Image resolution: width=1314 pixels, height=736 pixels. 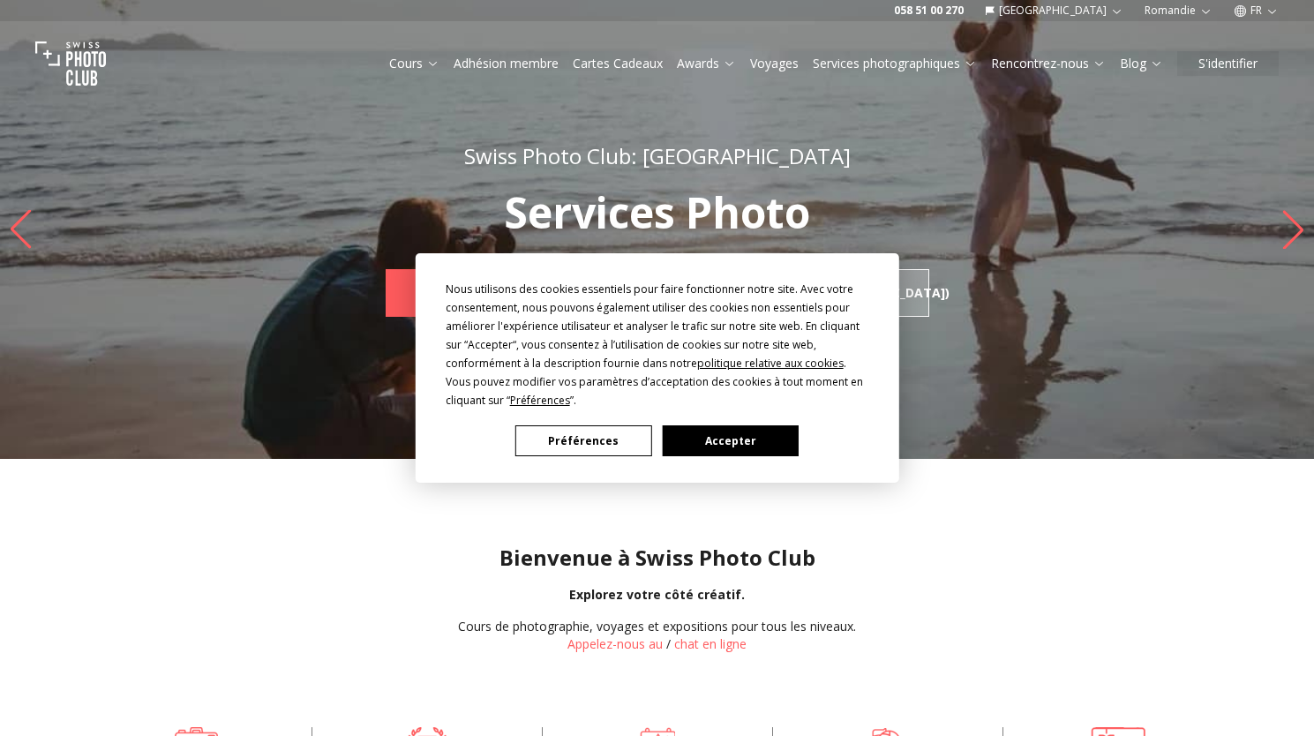 What do you see at coordinates (657, 368) in the screenshot?
I see `div: Cookie Consent Prompt` at bounding box center [657, 368].